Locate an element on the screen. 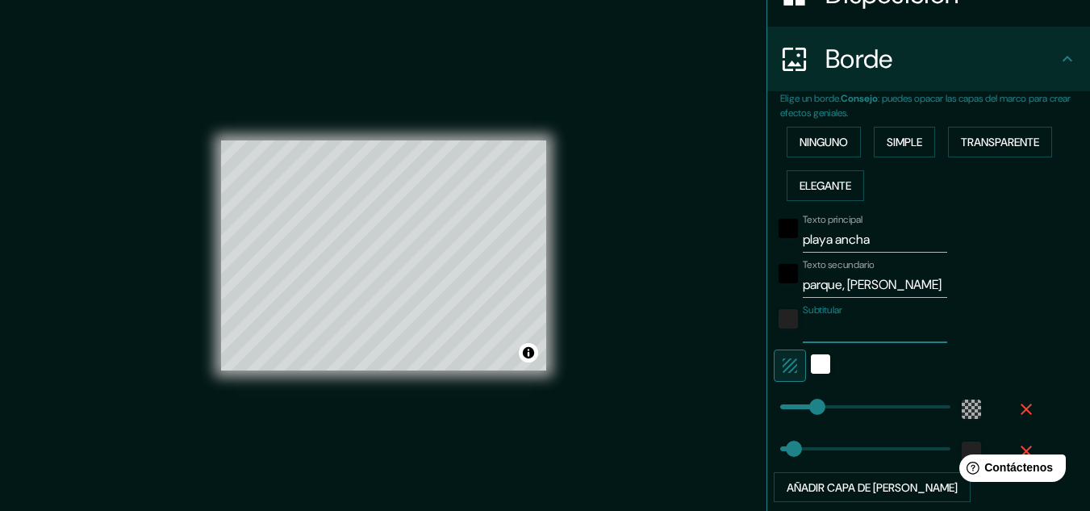 This screenshot has height=511, width=1090. font: Contáctenos is located at coordinates (72, 19).